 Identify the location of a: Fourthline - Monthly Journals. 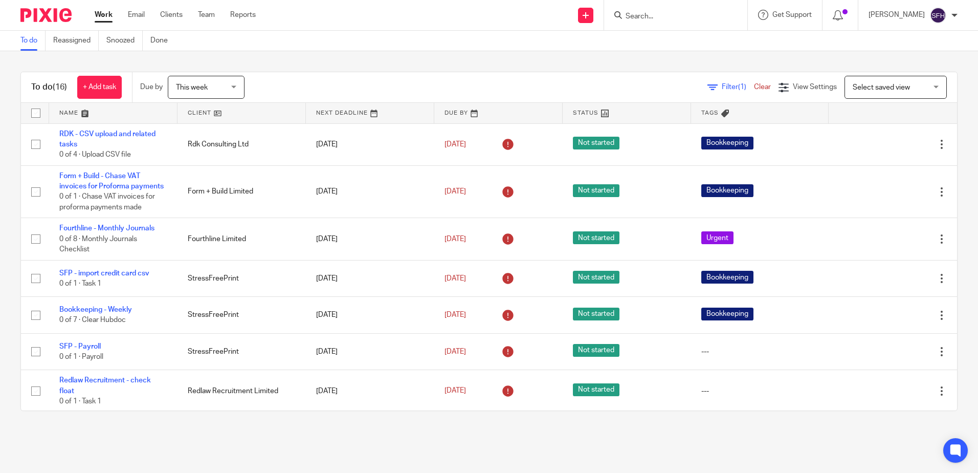
(107, 228).